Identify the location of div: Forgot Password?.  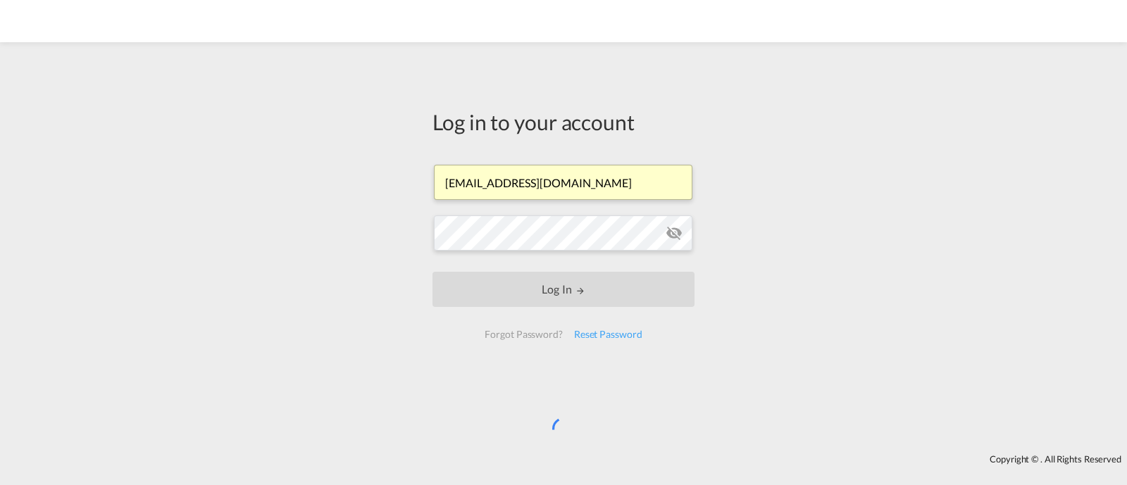
(523, 334).